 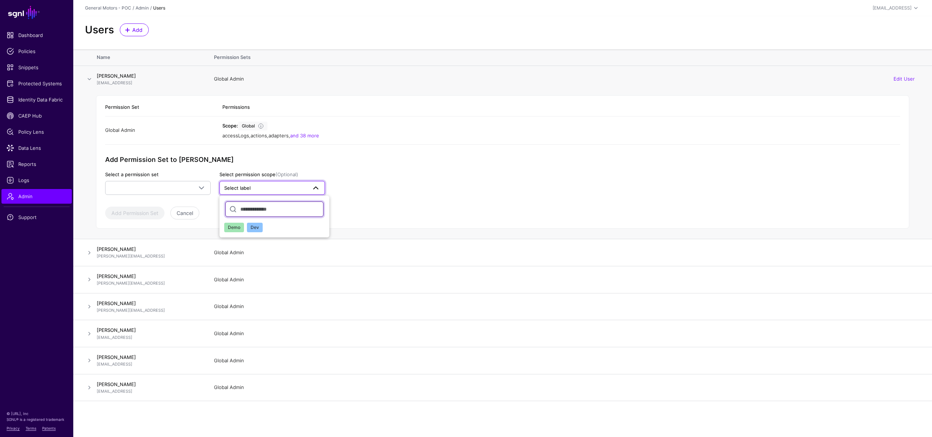 What do you see at coordinates (248, 126) in the screenshot?
I see `div: Global` at bounding box center [248, 126].